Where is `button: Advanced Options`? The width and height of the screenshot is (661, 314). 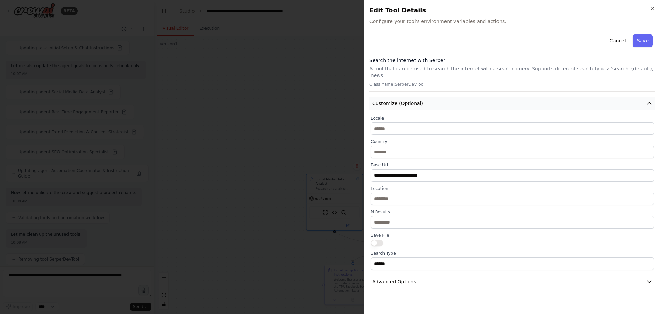 button: Advanced Options is located at coordinates (512, 281).